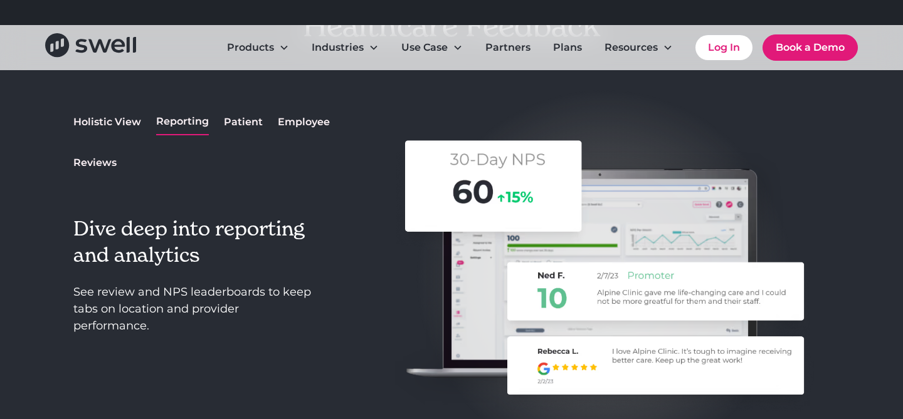  I want to click on a: Partners, so click(508, 48).